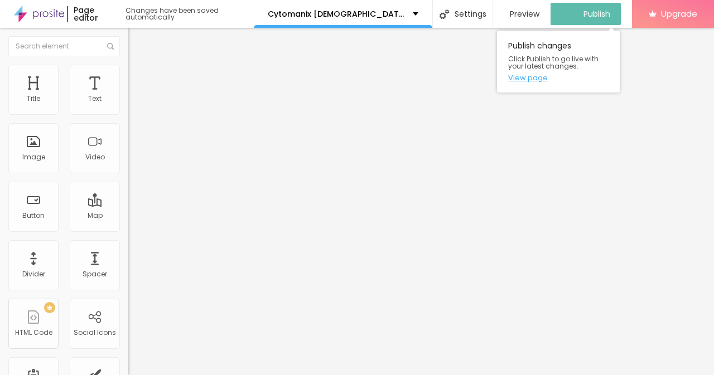 Image resolution: width=714 pixels, height=375 pixels. Describe the element at coordinates (586, 14) in the screenshot. I see `button: Publish` at that location.